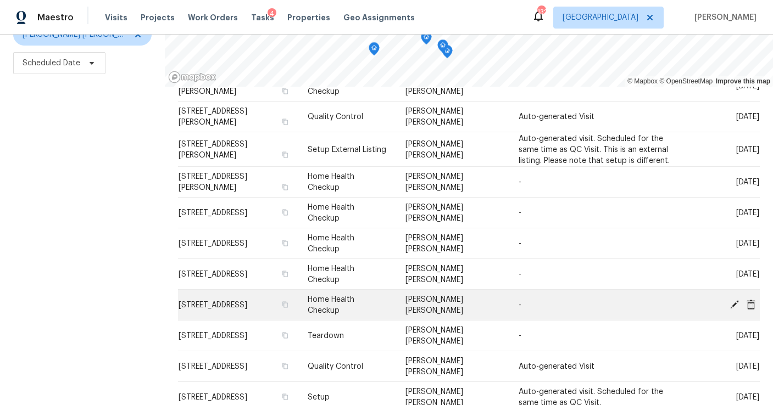  I want to click on span: Auto-generated visit. Scheduled for the same time as QC Visit. This is an external listing. Pleas..., so click(594, 149).